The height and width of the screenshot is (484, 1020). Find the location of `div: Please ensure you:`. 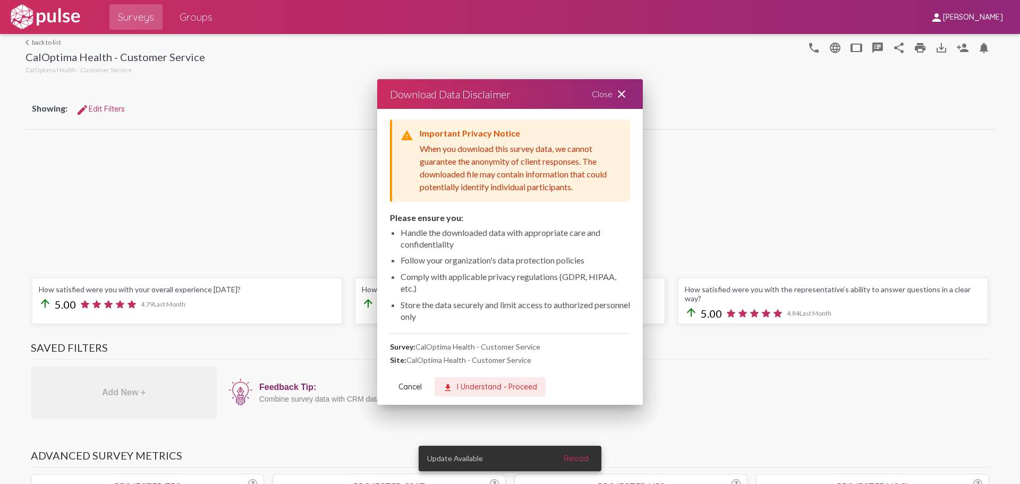

div: Please ensure you: is located at coordinates (510, 217).